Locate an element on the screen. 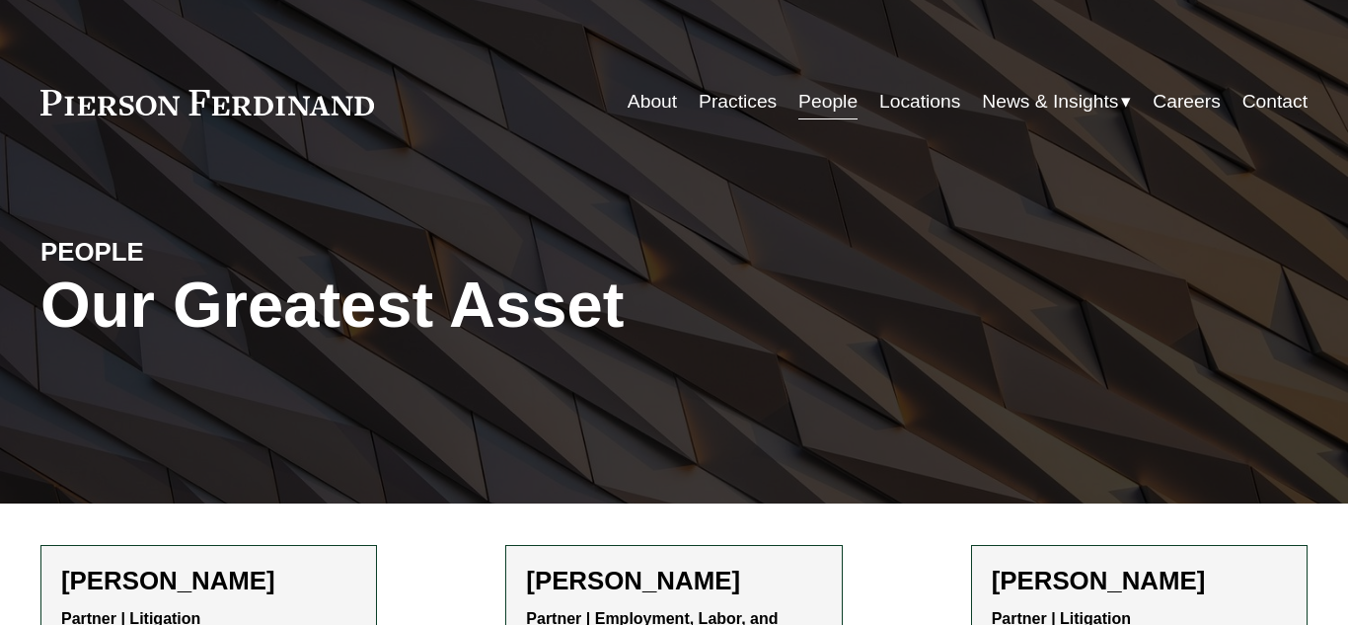 The width and height of the screenshot is (1348, 625). h4: PEOPLE is located at coordinates (198, 252).